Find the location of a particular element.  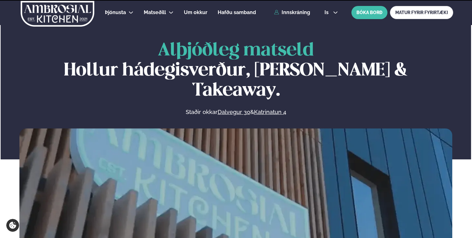

a: Cookie settings is located at coordinates (13, 225).